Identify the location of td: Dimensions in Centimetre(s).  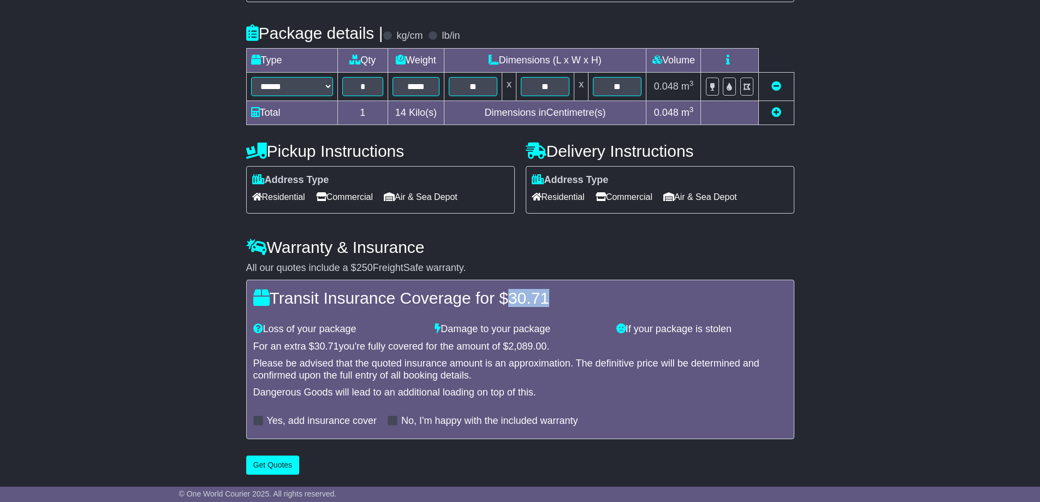
(545, 112).